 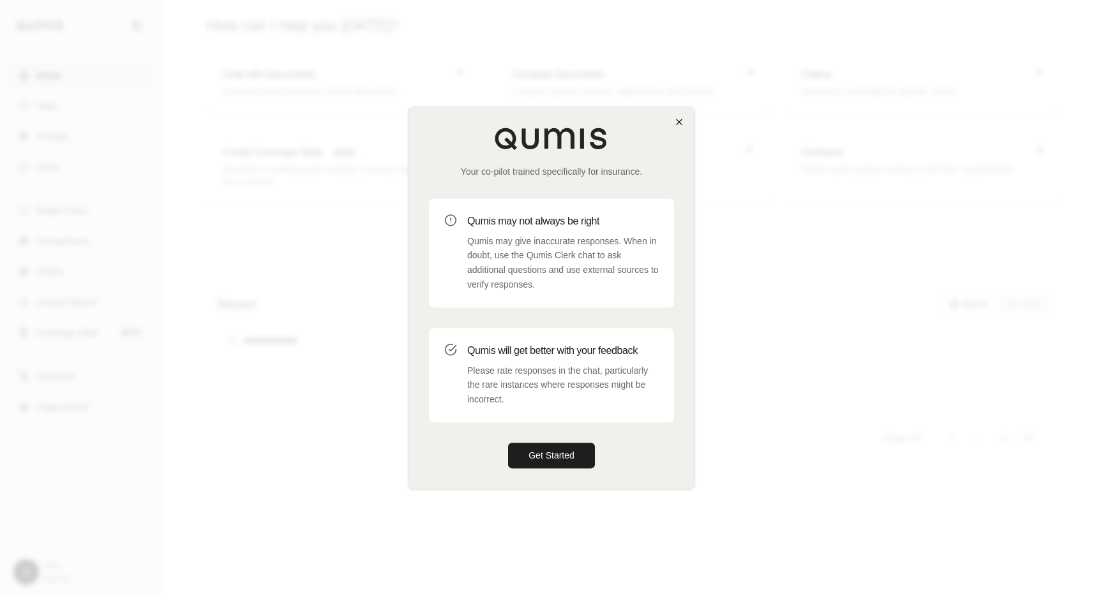 What do you see at coordinates (563, 385) in the screenshot?
I see `p: Please rate responses in the chat, particularly the rare instances where responses might be incor...` at bounding box center [563, 385].